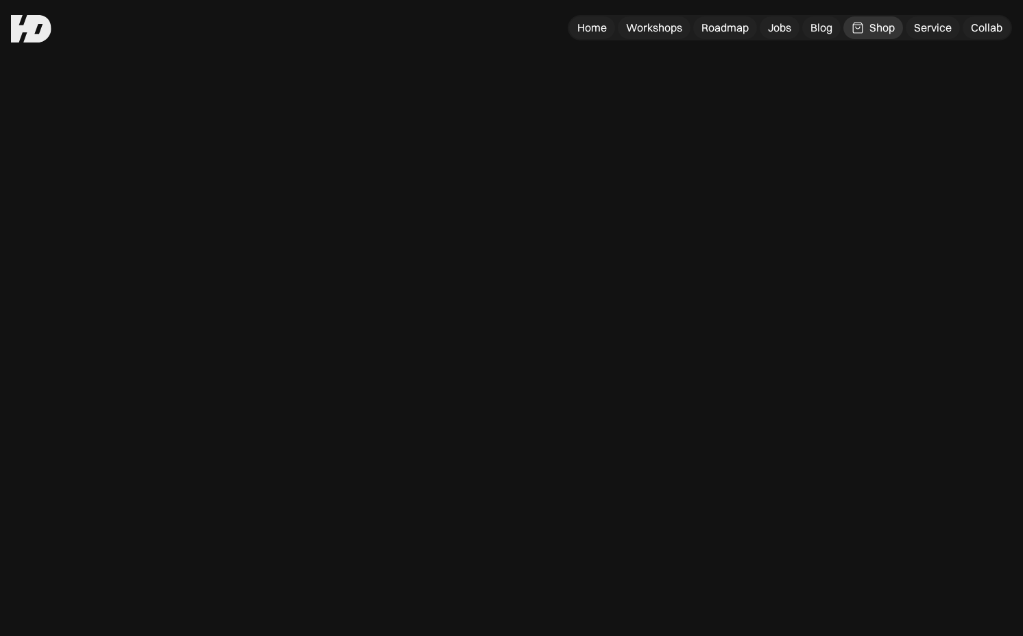  What do you see at coordinates (821, 27) in the screenshot?
I see `a: Blog` at bounding box center [821, 27].